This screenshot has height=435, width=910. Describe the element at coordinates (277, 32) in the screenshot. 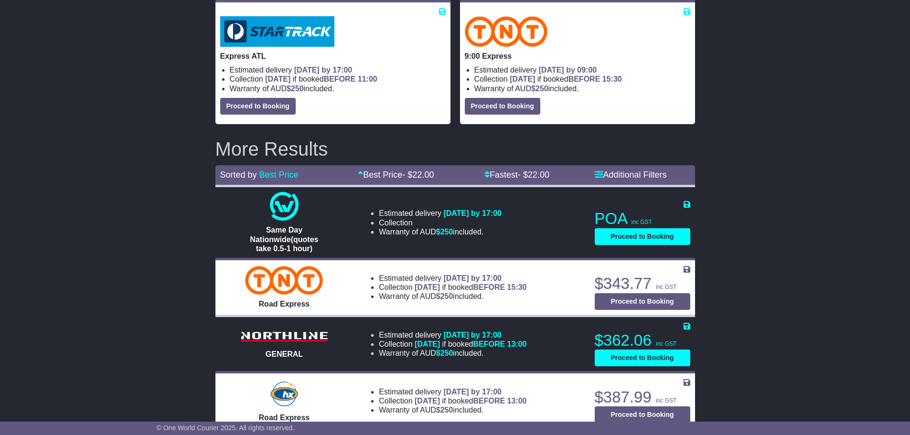

I see `img: StarTrack: Express ATL` at that location.